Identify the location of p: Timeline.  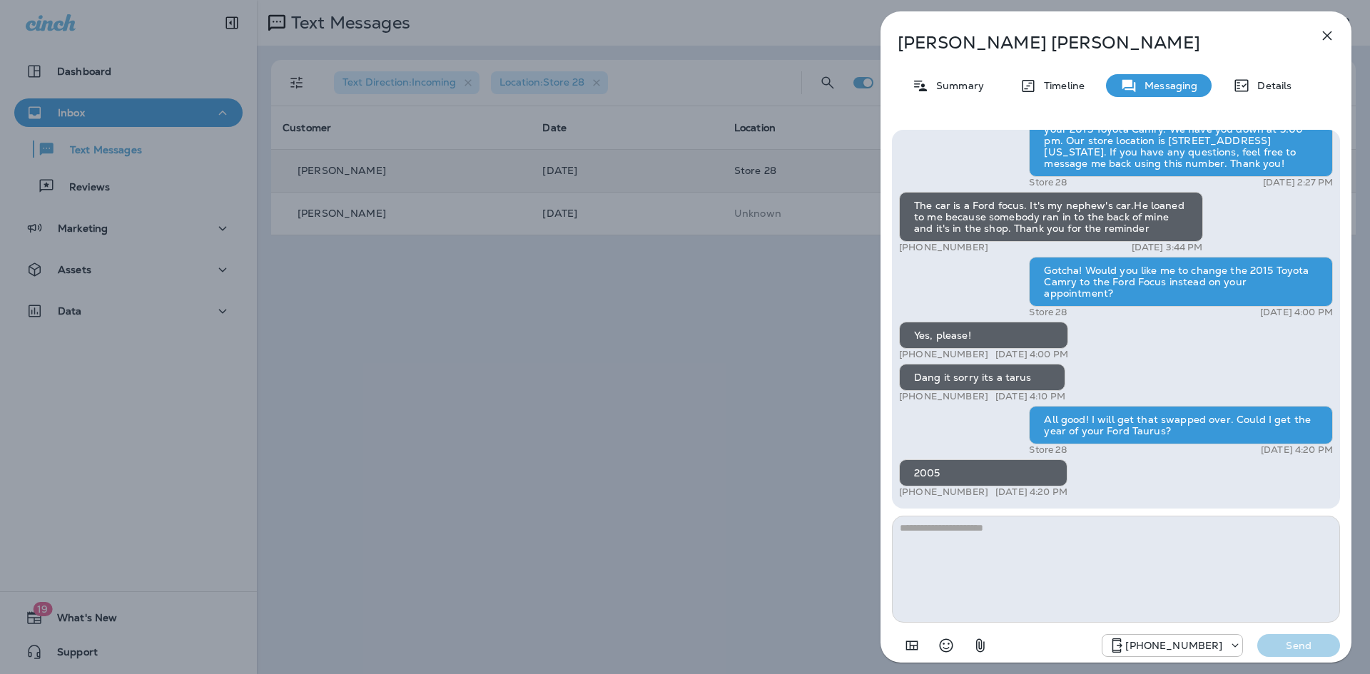
(1060, 86).